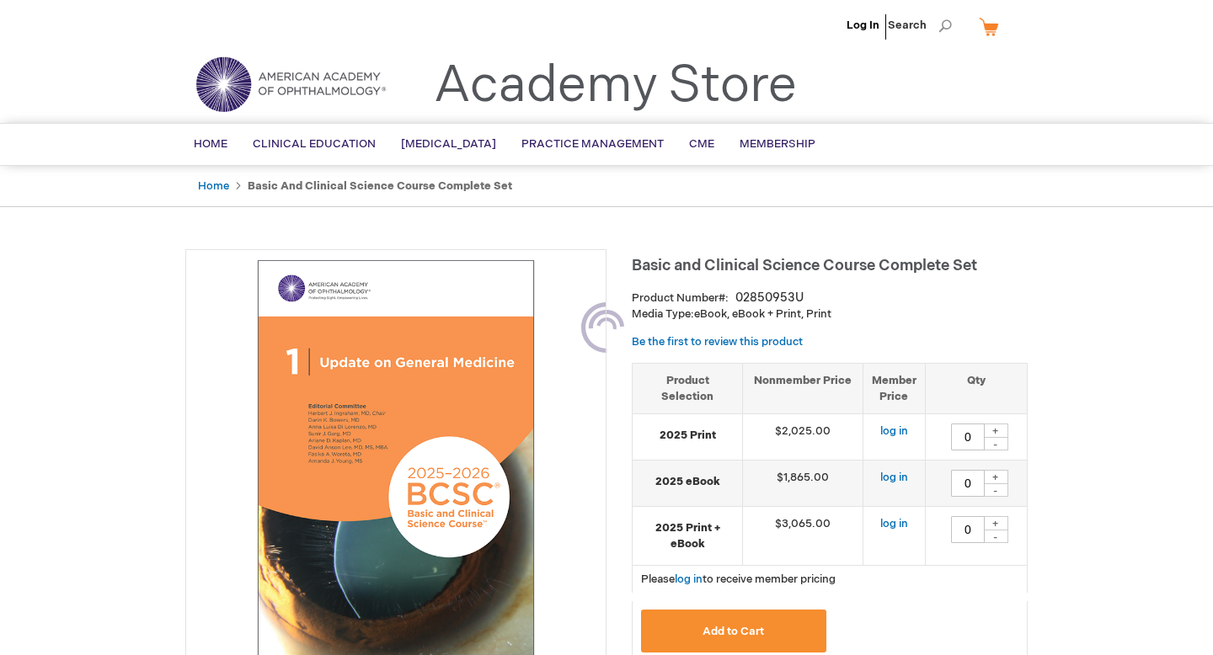 The width and height of the screenshot is (1213, 655). I want to click on span: Search, so click(920, 25).